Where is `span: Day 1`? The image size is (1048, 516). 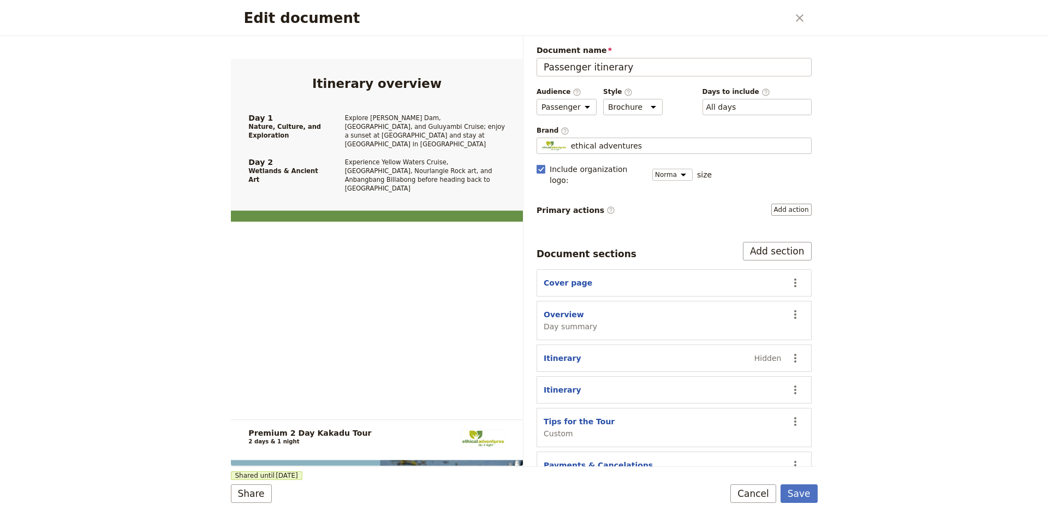 span: Day 1 is located at coordinates (284, 118).